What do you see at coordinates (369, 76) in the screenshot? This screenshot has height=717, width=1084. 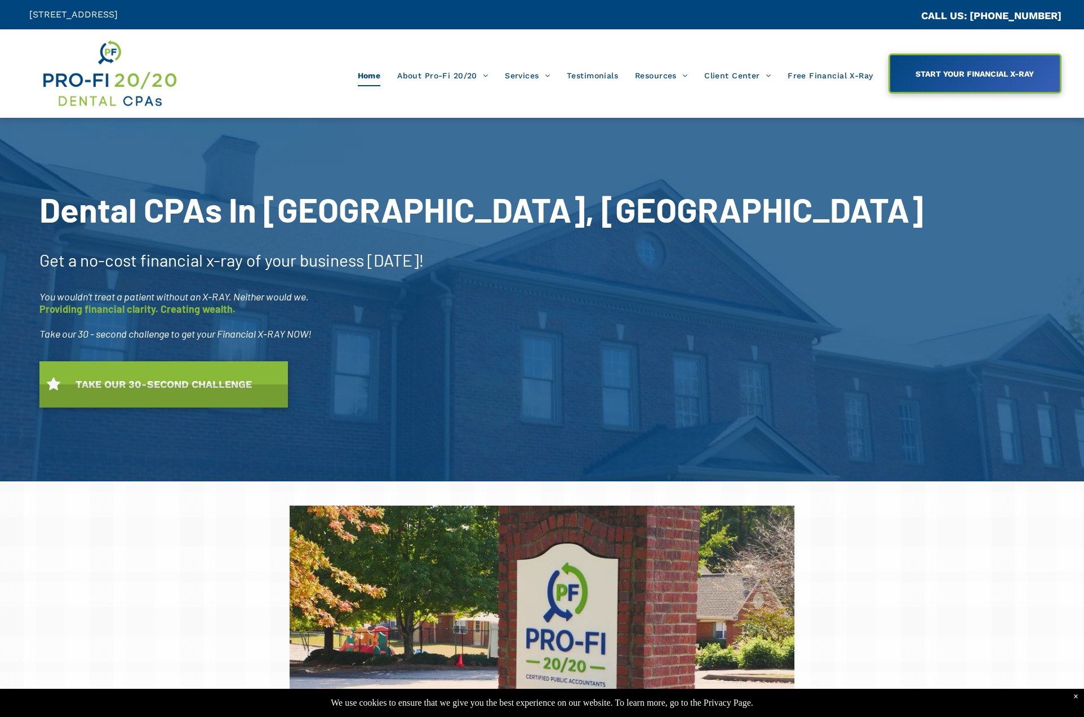 I see `a: Home` at bounding box center [369, 76].